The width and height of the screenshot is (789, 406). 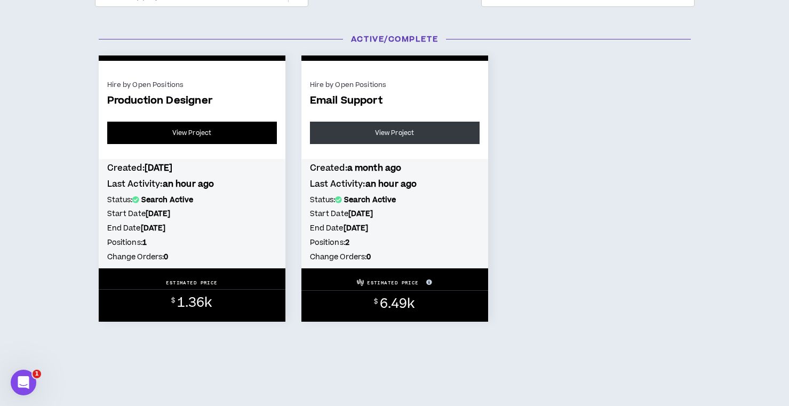 What do you see at coordinates (347, 243) in the screenshot?
I see `b: 2` at bounding box center [347, 243].